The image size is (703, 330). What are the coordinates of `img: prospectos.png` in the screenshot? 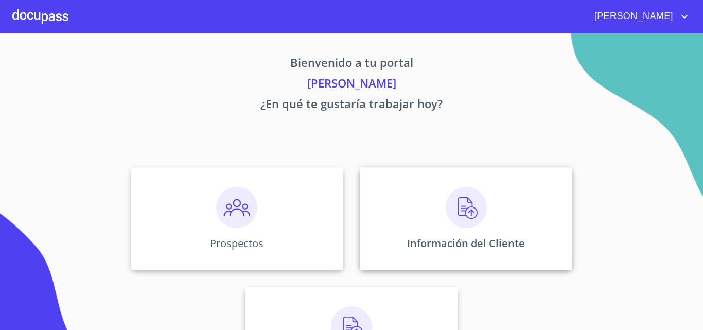 It's located at (237, 207).